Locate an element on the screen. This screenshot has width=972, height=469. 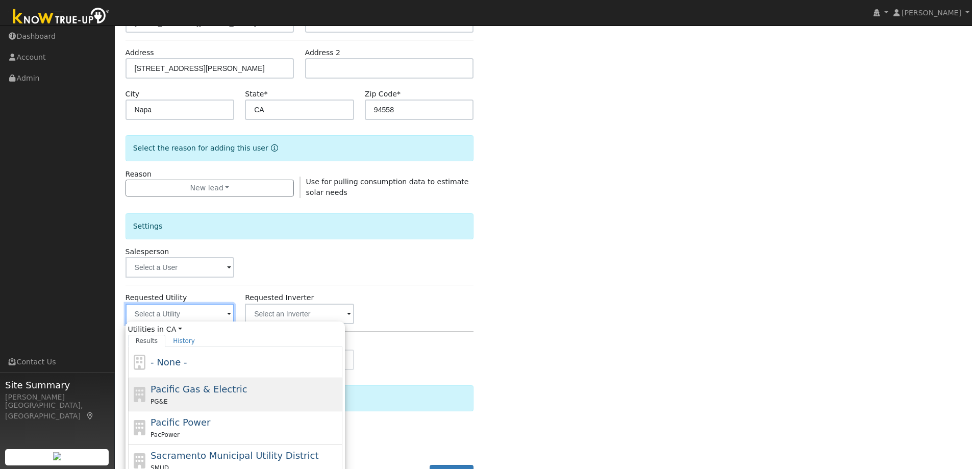
img: retrieve is located at coordinates (57, 456).